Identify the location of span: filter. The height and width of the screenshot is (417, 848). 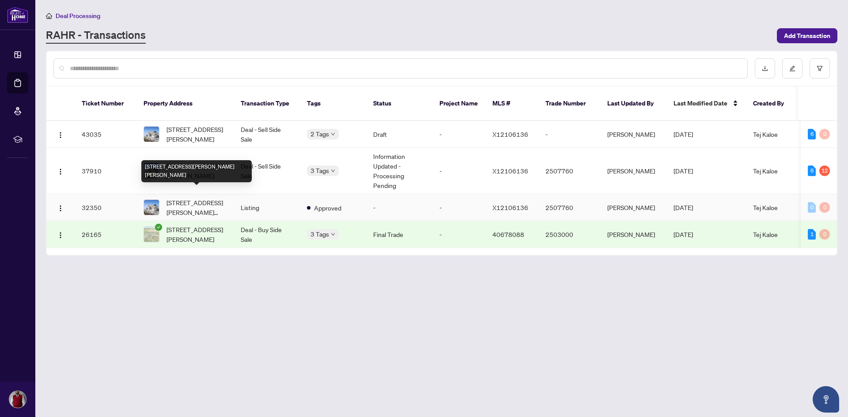
(820, 68).